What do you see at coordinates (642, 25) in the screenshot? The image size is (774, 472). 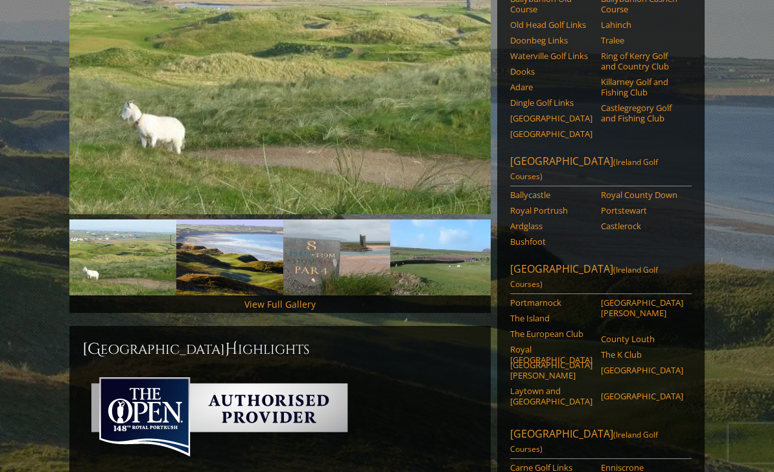 I see `a: Lahinch` at bounding box center [642, 25].